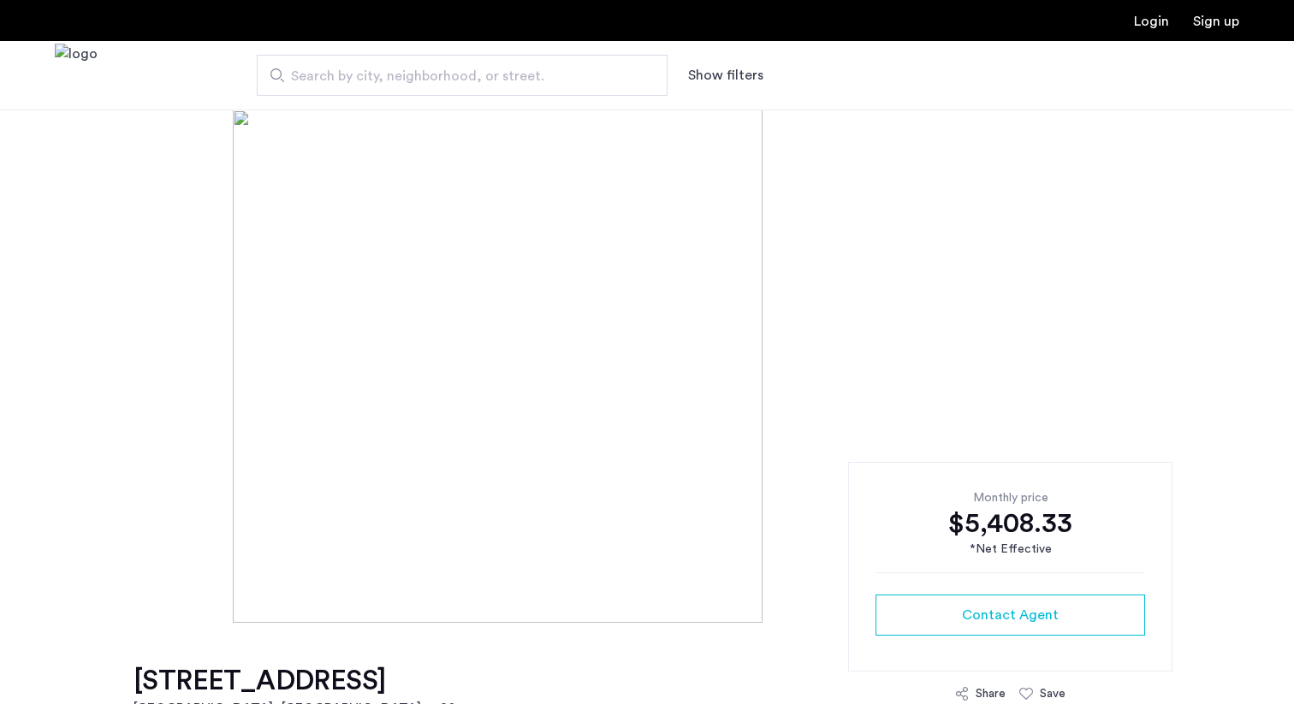 The height and width of the screenshot is (704, 1294). I want to click on button: button, so click(1010, 615).